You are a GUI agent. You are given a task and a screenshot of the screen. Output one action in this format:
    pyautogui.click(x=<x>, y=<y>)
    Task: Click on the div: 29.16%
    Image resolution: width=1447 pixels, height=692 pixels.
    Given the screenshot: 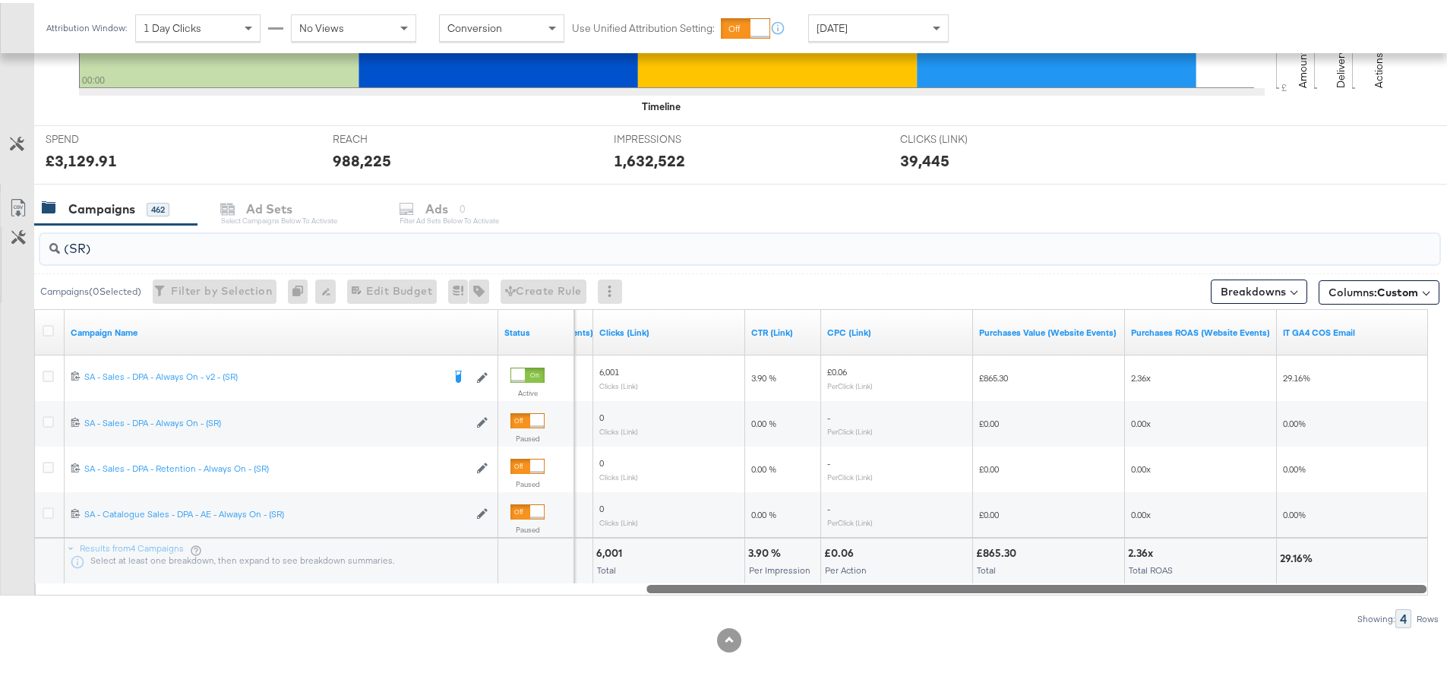 What is the action you would take?
    pyautogui.click(x=1298, y=555)
    